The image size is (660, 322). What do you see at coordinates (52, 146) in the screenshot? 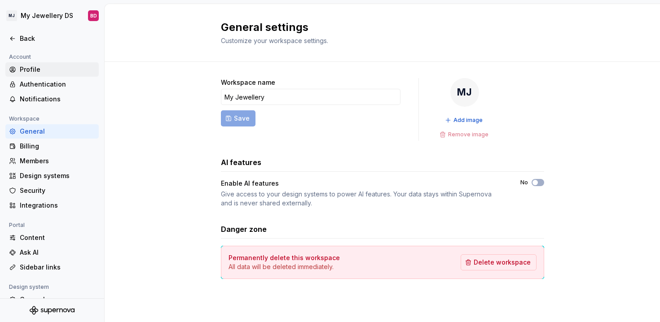
I see `a: Billing` at bounding box center [52, 146].